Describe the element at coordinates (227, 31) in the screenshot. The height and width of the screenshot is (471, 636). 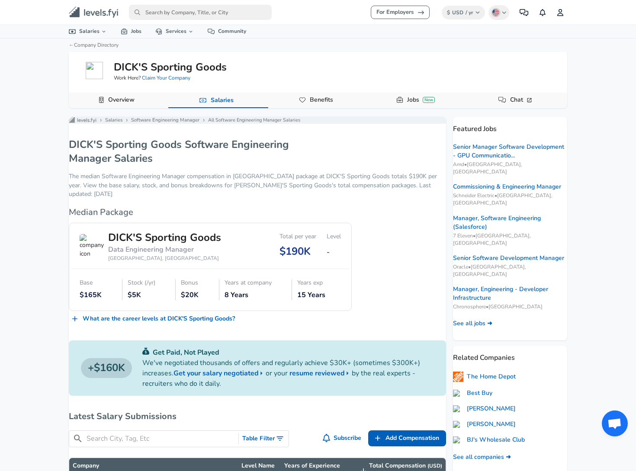
I see `a: Community` at that location.